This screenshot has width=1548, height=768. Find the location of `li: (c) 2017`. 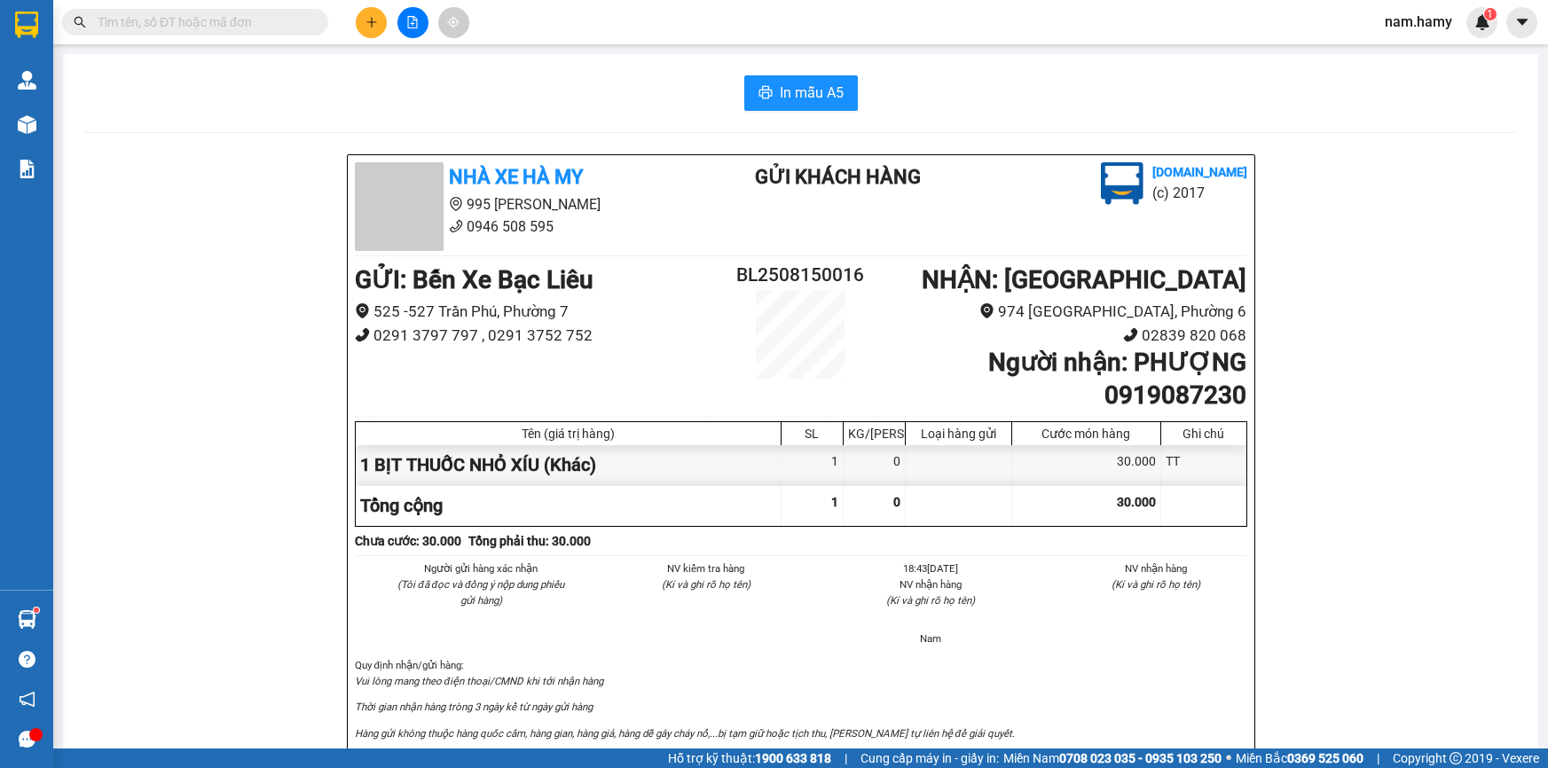

li: (c) 2017 is located at coordinates (1200, 193).